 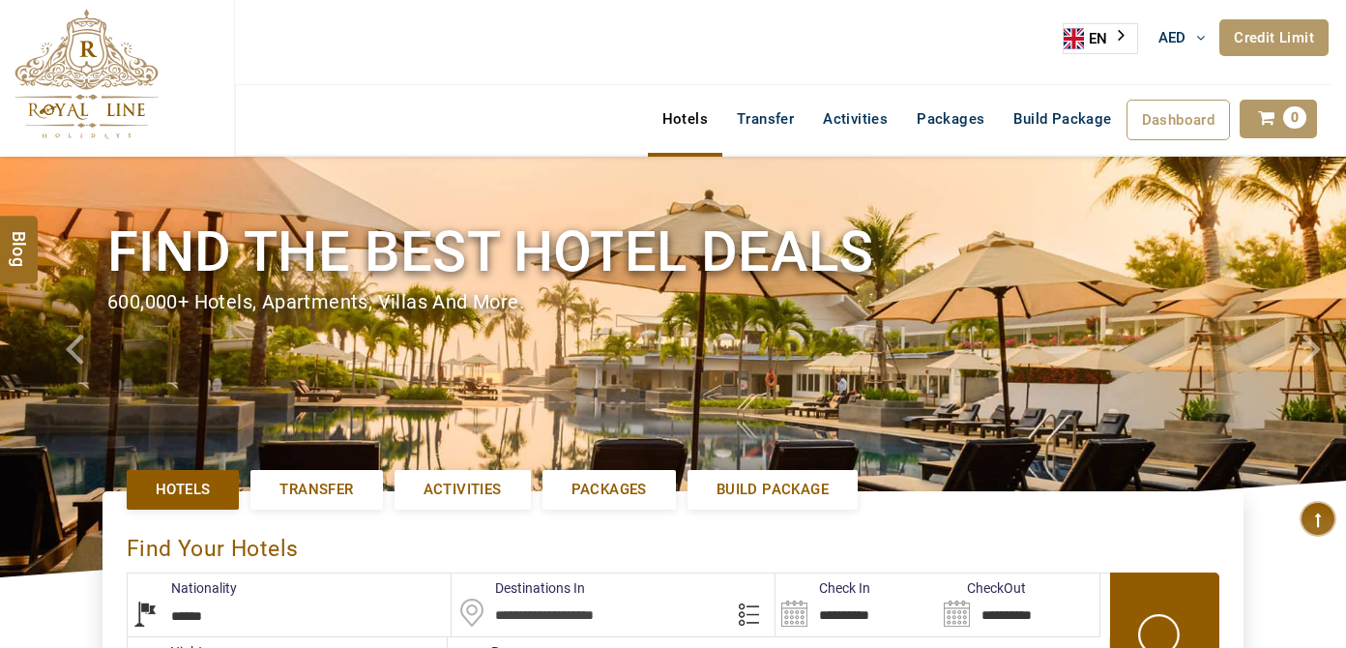 What do you see at coordinates (316, 489) in the screenshot?
I see `span: Transfer` at bounding box center [316, 489].